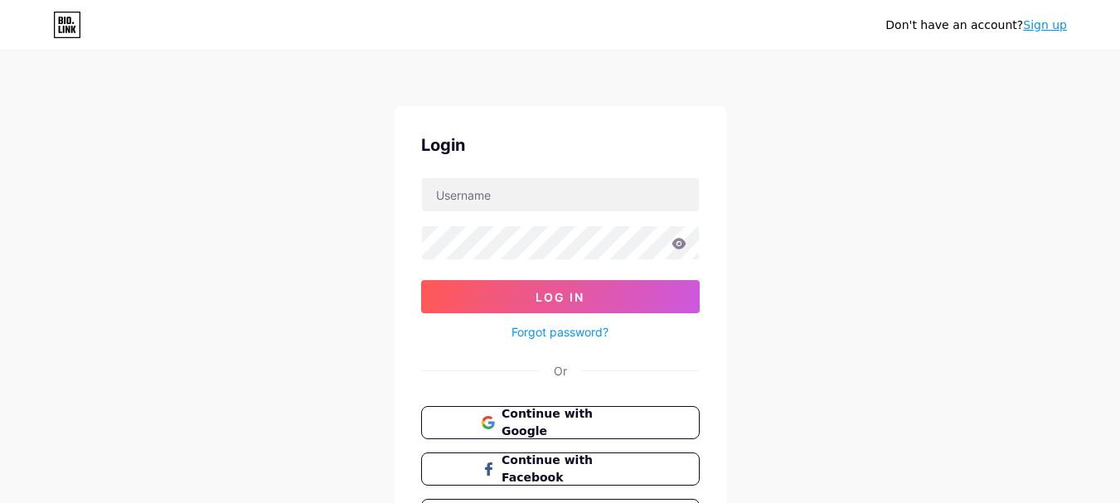  Describe the element at coordinates (569, 469) in the screenshot. I see `span: Continue with Facebook` at that location.